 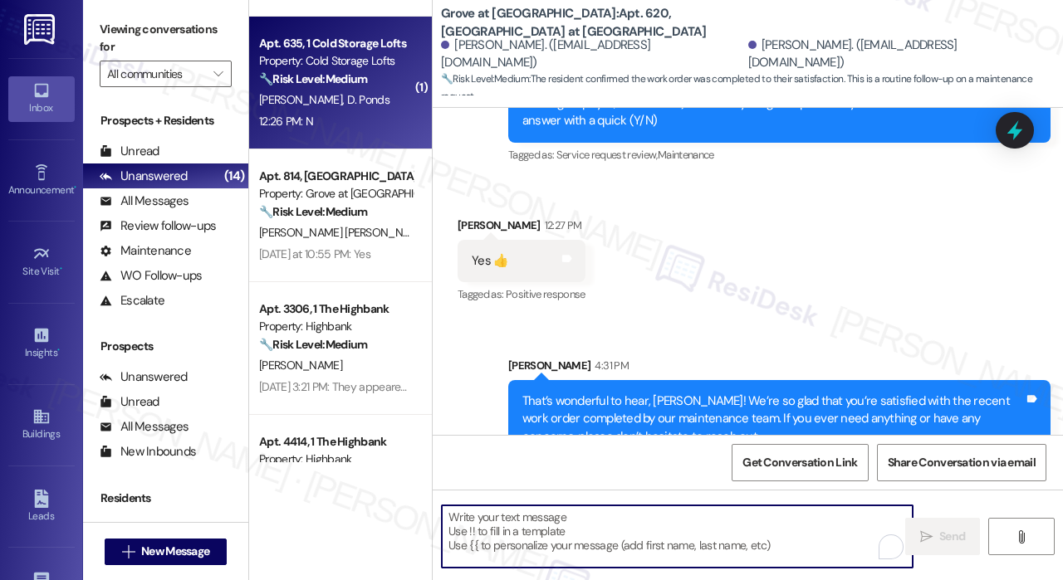 I want to click on button: Send, so click(x=943, y=536).